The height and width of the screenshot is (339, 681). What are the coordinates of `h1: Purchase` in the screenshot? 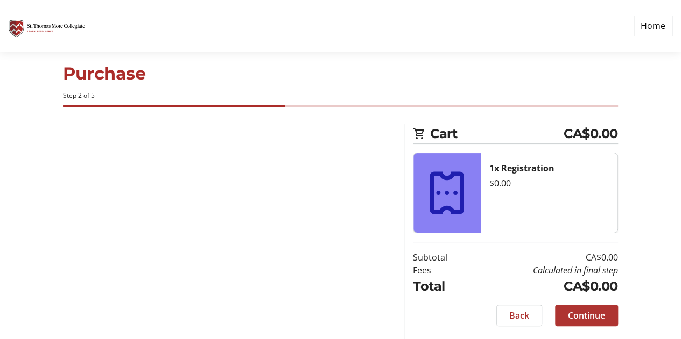 It's located at (340, 74).